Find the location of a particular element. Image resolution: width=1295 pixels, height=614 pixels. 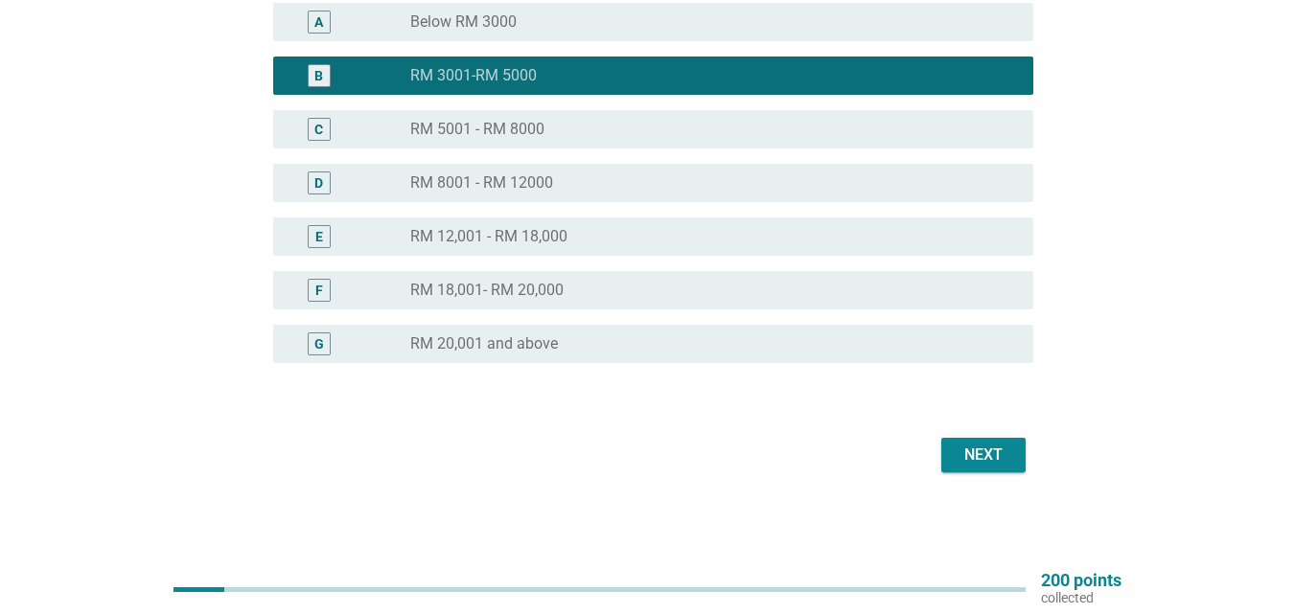

div: A is located at coordinates (318, 22).